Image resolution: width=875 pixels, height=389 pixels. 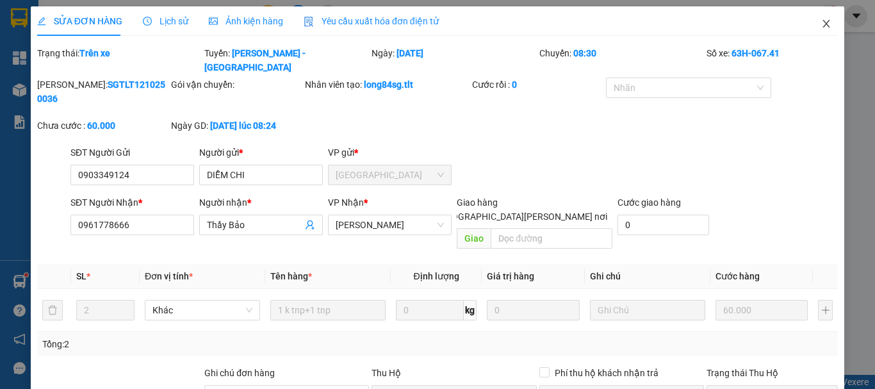 What do you see at coordinates (514, 85) in the screenshot?
I see `b: 0` at bounding box center [514, 85].